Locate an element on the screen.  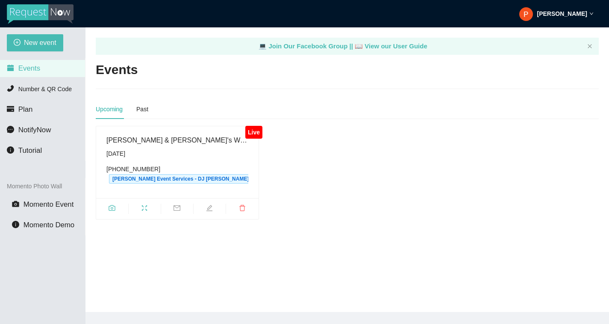
h2: Events is located at coordinates (117, 70).